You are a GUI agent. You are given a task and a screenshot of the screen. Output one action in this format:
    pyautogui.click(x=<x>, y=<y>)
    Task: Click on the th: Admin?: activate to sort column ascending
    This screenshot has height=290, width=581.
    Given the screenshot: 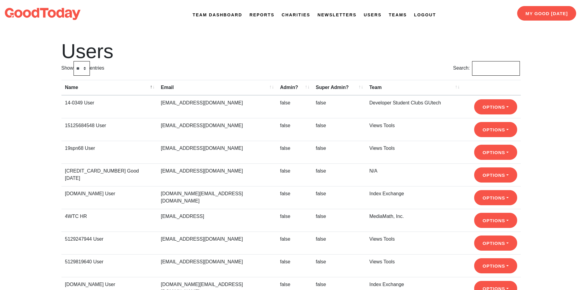 What is the action you would take?
    pyautogui.click(x=294, y=87)
    